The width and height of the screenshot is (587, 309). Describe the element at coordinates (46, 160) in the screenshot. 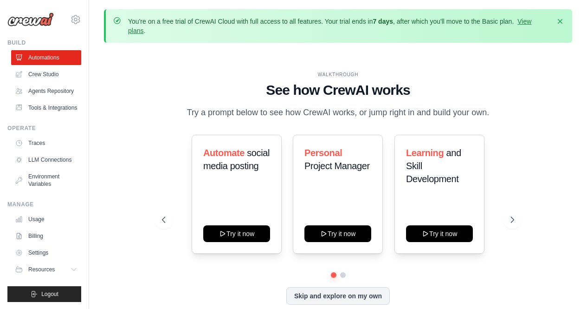

I see `a: LLM Connections` at that location.